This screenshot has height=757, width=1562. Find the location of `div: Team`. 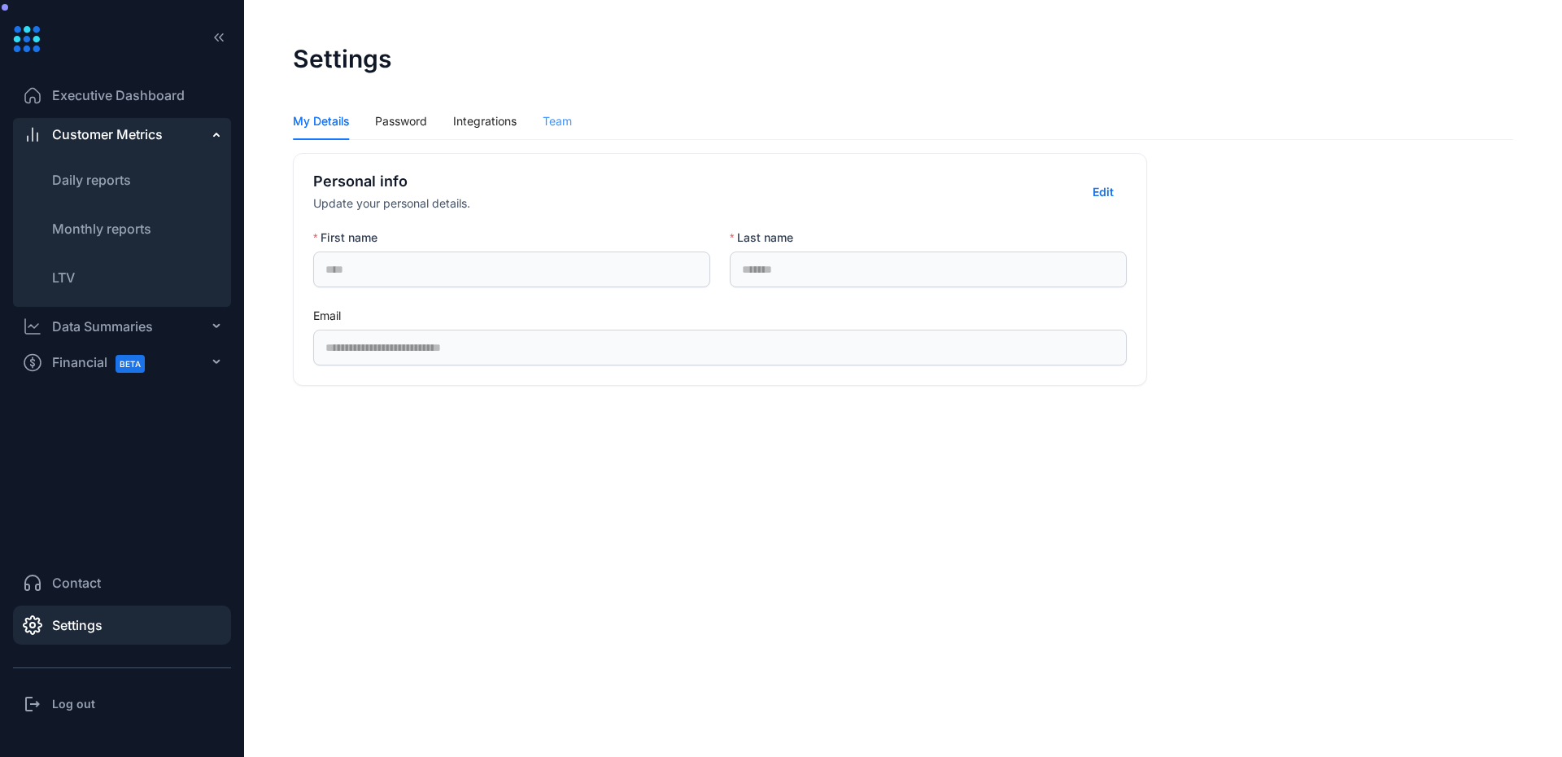

div: Team is located at coordinates (557, 121).